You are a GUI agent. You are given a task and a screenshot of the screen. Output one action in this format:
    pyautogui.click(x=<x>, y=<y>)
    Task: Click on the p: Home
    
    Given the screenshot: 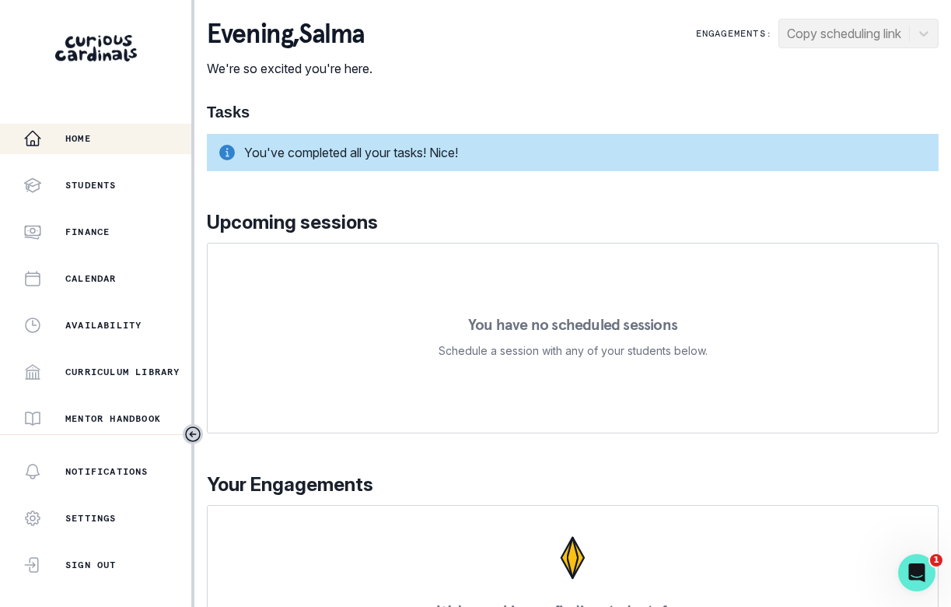 What is the action you would take?
    pyautogui.click(x=78, y=138)
    